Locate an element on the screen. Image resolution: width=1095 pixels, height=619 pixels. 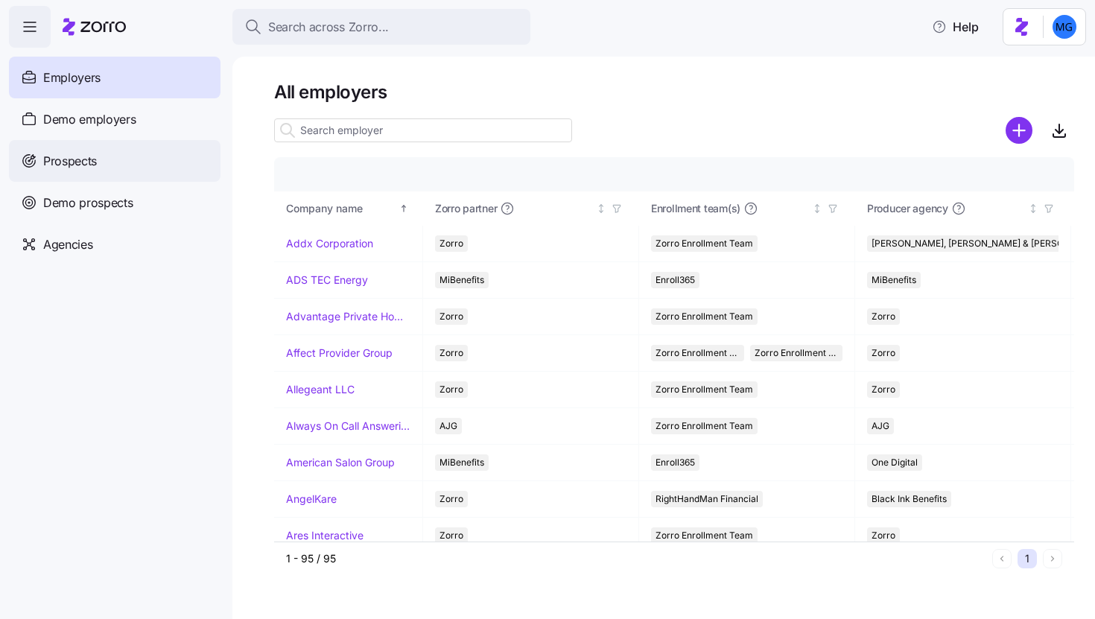
a: Affect Provider Group is located at coordinates (339, 353).